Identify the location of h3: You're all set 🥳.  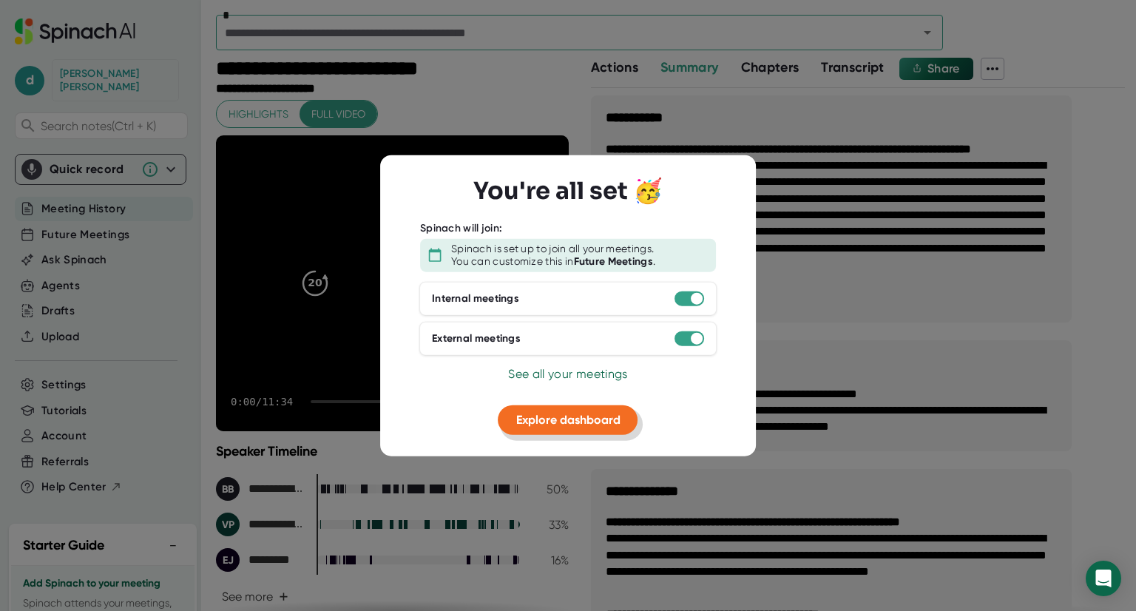
(568, 191).